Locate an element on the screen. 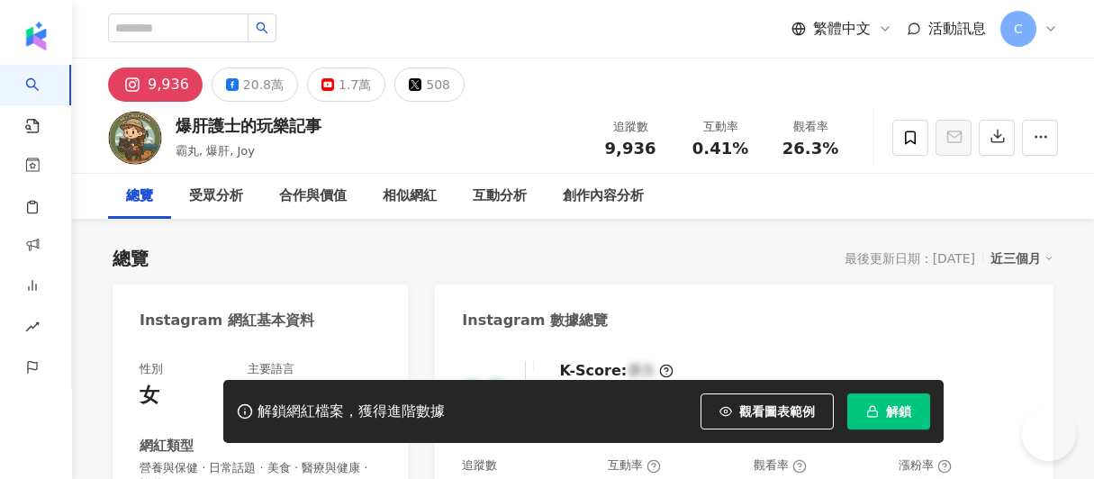 The image size is (1094, 479). span: 26.3% is located at coordinates (810, 149).